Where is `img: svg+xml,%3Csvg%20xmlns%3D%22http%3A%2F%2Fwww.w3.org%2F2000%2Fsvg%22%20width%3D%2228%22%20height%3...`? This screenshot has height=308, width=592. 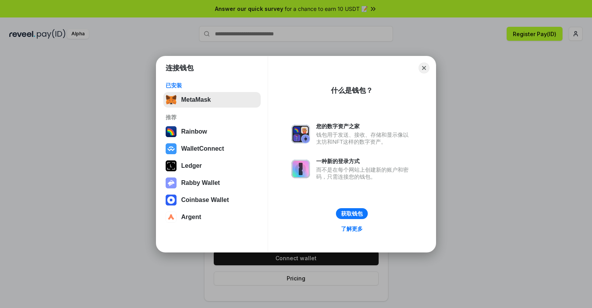
img: svg+xml,%3Csvg%20xmlns%3D%22http%3A%2F%2Fwww.w3.org%2F2000%2Fsvg%22%20width%3D%2228%22%20height%3... is located at coordinates (171, 166).